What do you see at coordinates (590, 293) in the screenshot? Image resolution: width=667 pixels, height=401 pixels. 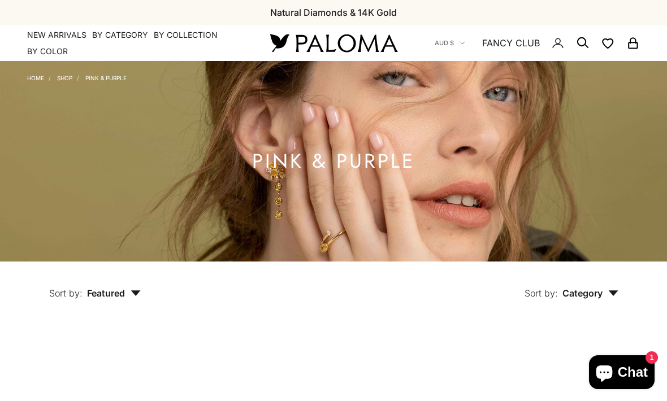 I see `span: Category` at bounding box center [590, 293].